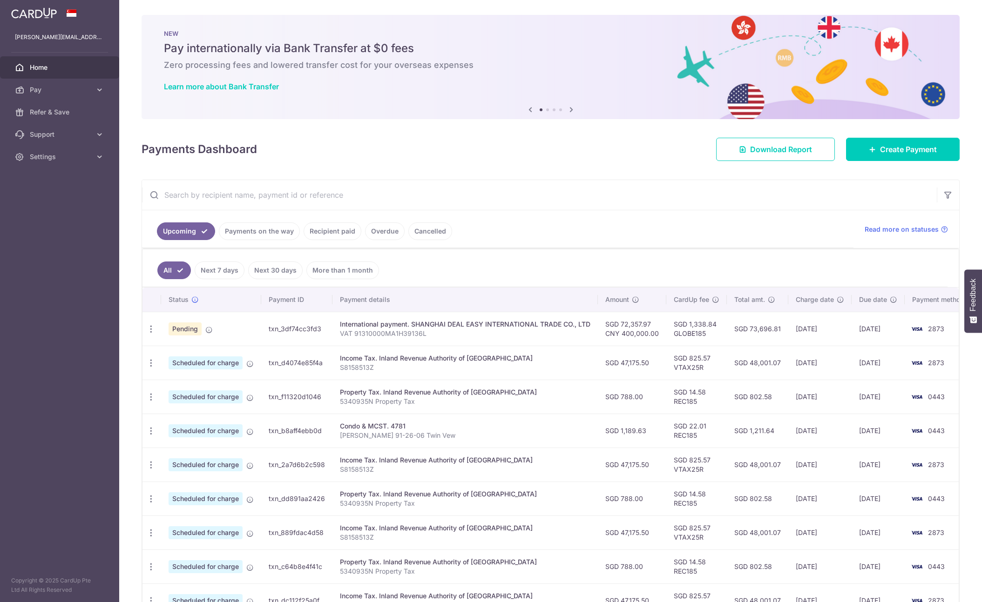 Image resolution: width=982 pixels, height=602 pixels. I want to click on span: Refer & Save, so click(61, 112).